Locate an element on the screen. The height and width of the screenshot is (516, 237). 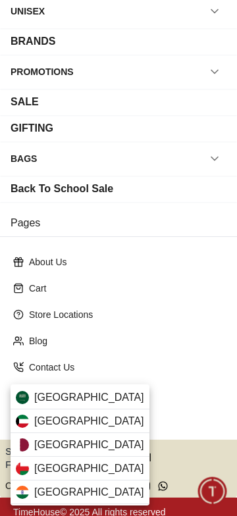
img: Kuwait is located at coordinates (22, 422).